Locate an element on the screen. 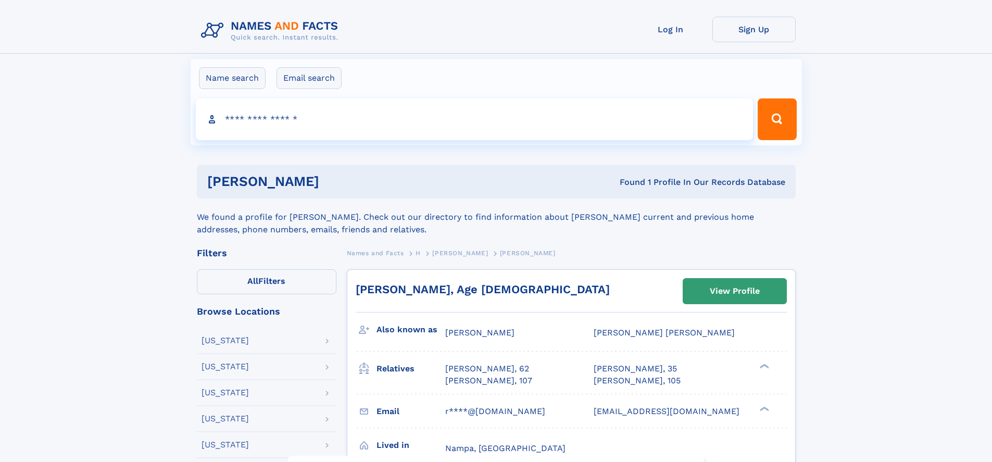 The width and height of the screenshot is (992, 462). a: Sign Up is located at coordinates (754, 29).